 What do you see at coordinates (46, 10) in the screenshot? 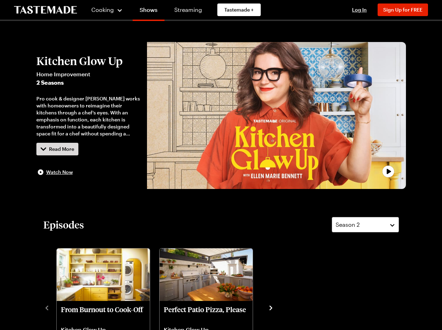
I see `a: To Tastemade Home Page` at bounding box center [46, 10].